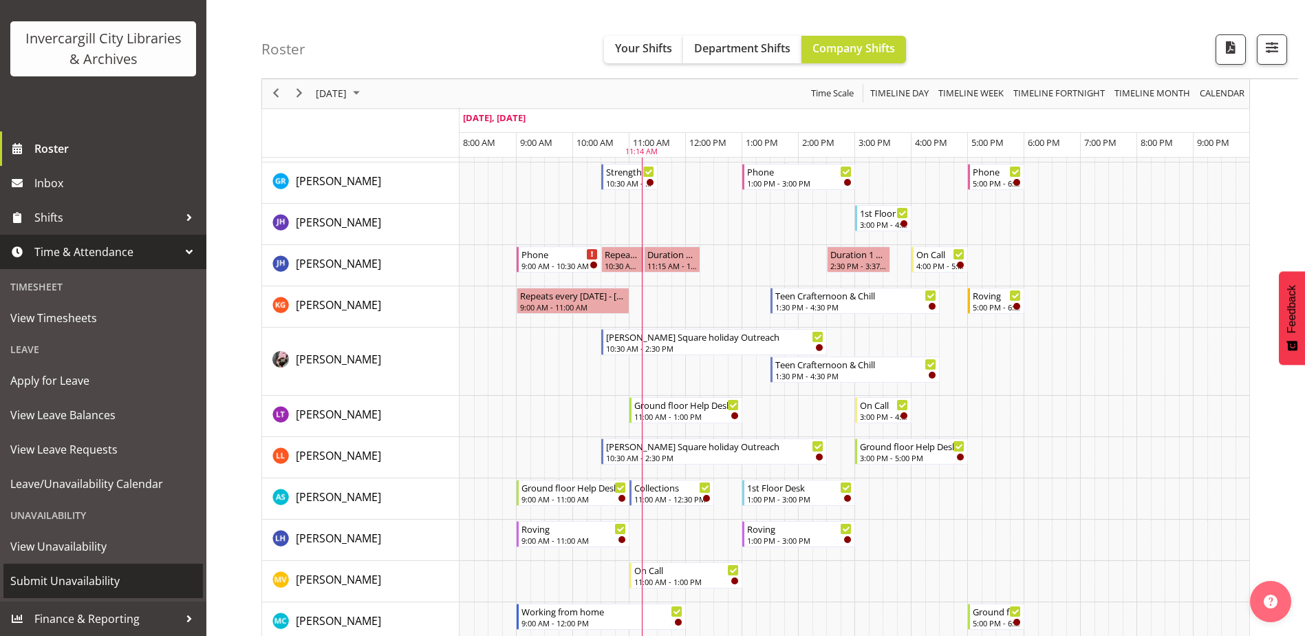 Image resolution: width=1305 pixels, height=636 pixels. What do you see at coordinates (714, 451) in the screenshot?
I see `div: Lynette Lockett"s event - Russell Square holiday Outreach Begin From Tuesday, September 23, 2025 ...` at bounding box center [714, 451].